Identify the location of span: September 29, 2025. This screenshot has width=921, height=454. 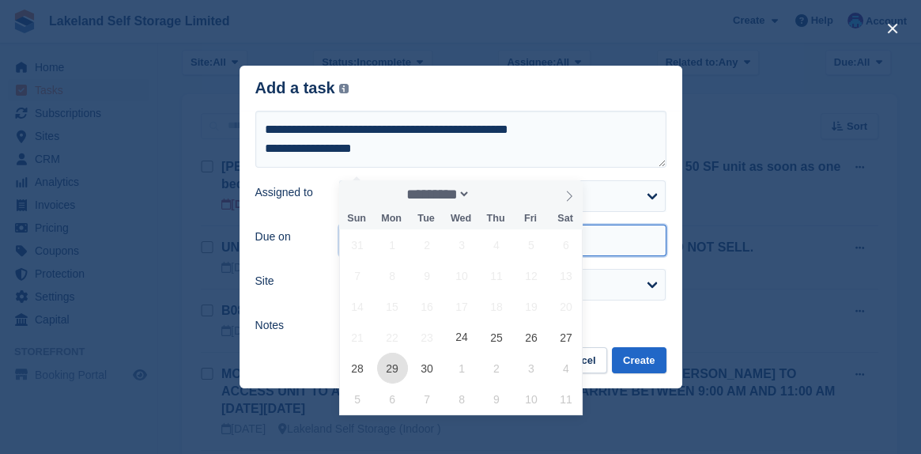
(392, 368).